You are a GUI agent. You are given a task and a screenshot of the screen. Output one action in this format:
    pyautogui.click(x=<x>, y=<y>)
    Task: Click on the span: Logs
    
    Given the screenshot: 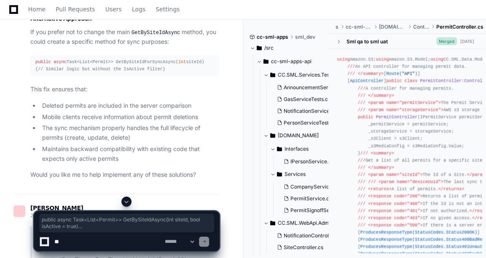 What is the action you would take?
    pyautogui.click(x=139, y=9)
    